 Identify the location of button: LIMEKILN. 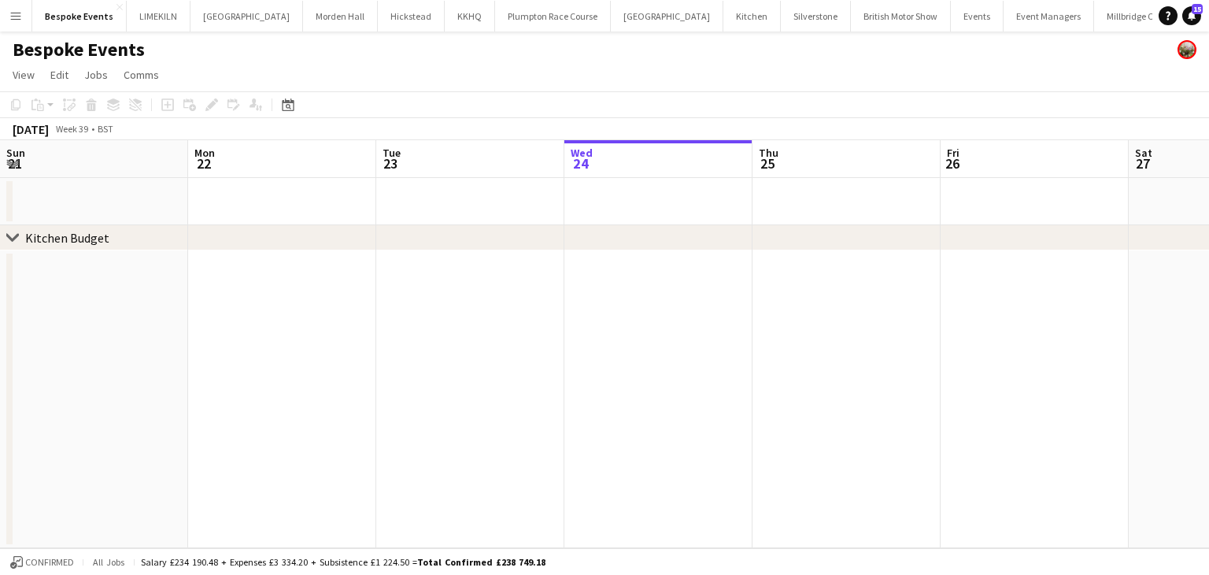
(158, 16).